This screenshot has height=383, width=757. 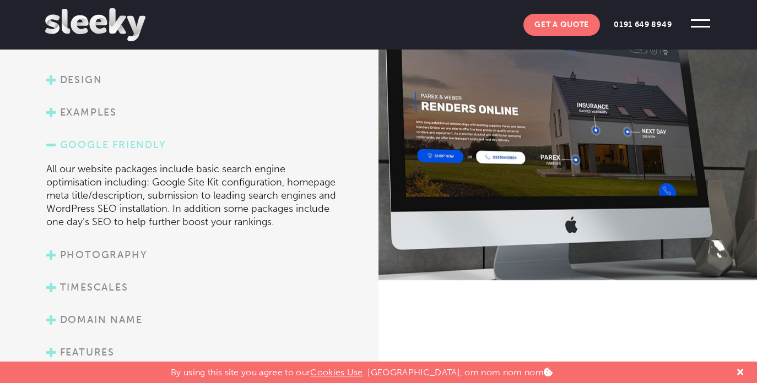 I want to click on a: Timescales, so click(x=87, y=288).